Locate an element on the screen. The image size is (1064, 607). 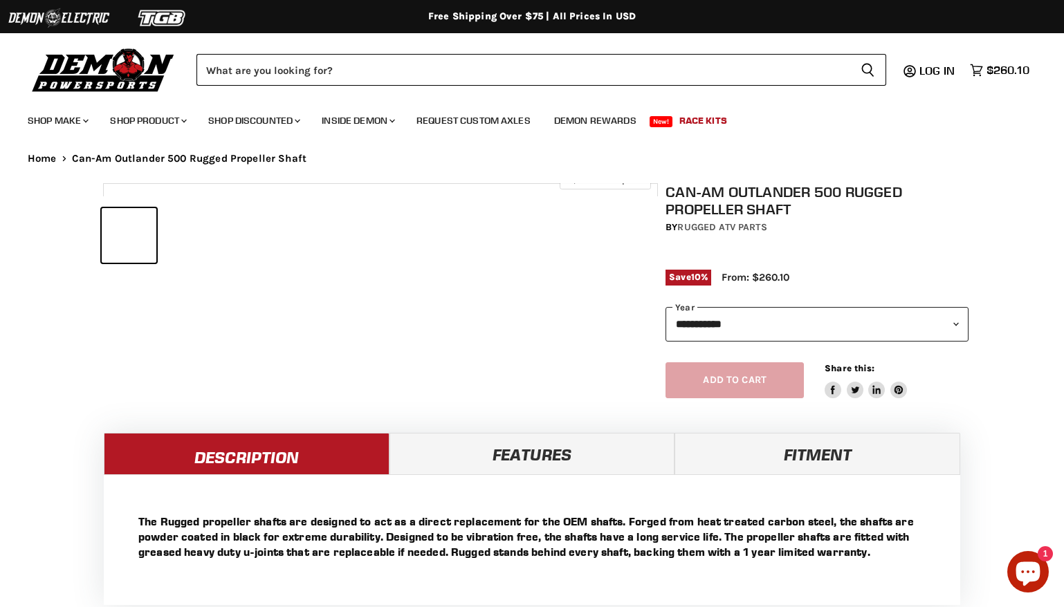
img: Demon Powersports is located at coordinates (103, 69).